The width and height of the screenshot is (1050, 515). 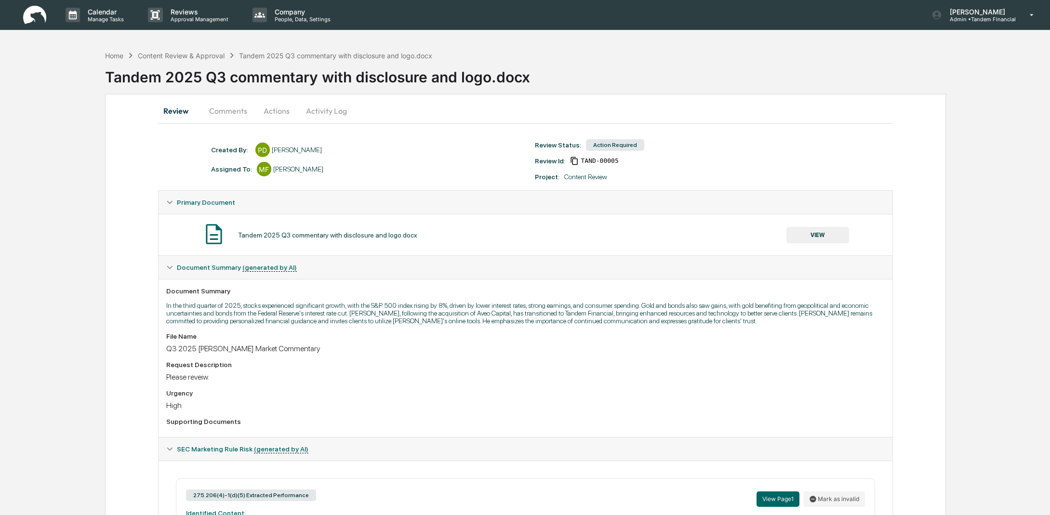 I want to click on div: Home, so click(x=114, y=55).